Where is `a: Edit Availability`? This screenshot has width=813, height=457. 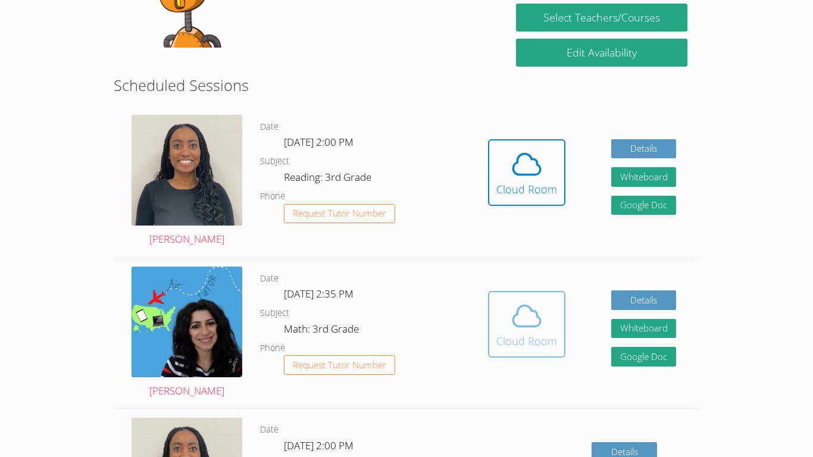 a: Edit Availability is located at coordinates (602, 52).